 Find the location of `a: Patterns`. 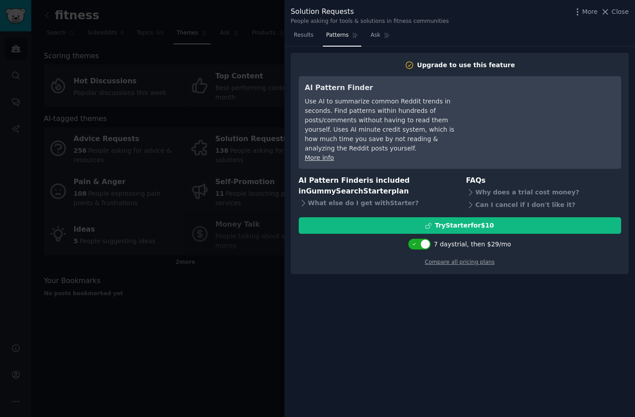

a: Patterns is located at coordinates (342, 37).